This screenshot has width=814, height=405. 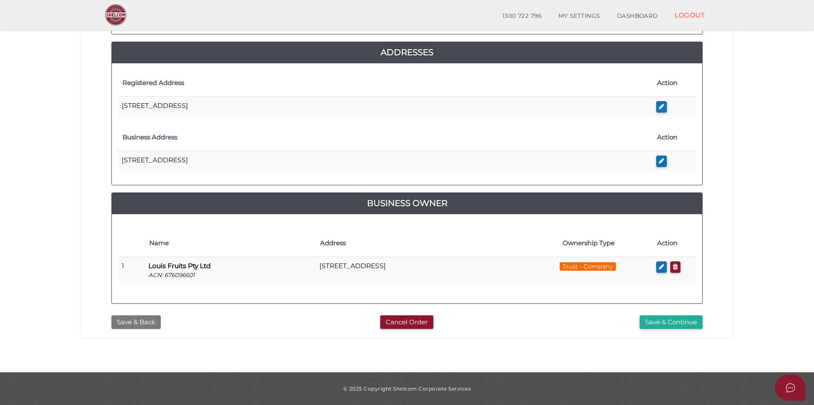 What do you see at coordinates (407, 389) in the screenshot?
I see `div: © 2025 Copyright Shelcom Corporate Services` at bounding box center [407, 389].